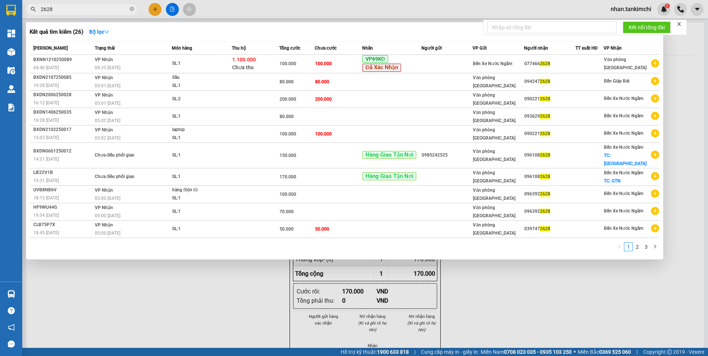 Image resolution: width=708 pixels, height=356 pixels. I want to click on span: Người nhận, so click(536, 48).